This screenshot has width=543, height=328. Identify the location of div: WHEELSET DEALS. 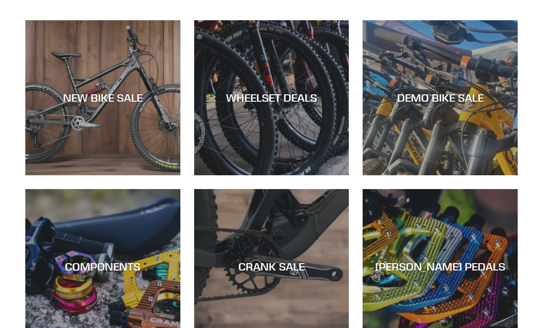
(271, 98).